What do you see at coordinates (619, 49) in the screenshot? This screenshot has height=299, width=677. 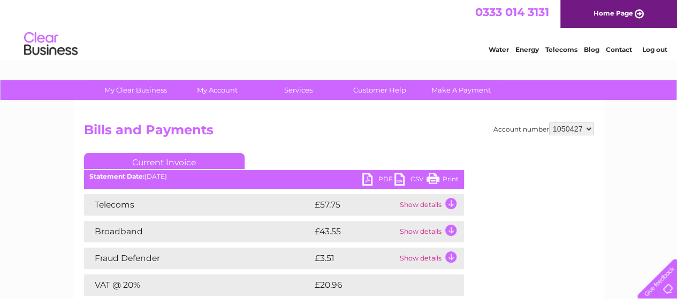 I see `a: Contact` at bounding box center [619, 49].